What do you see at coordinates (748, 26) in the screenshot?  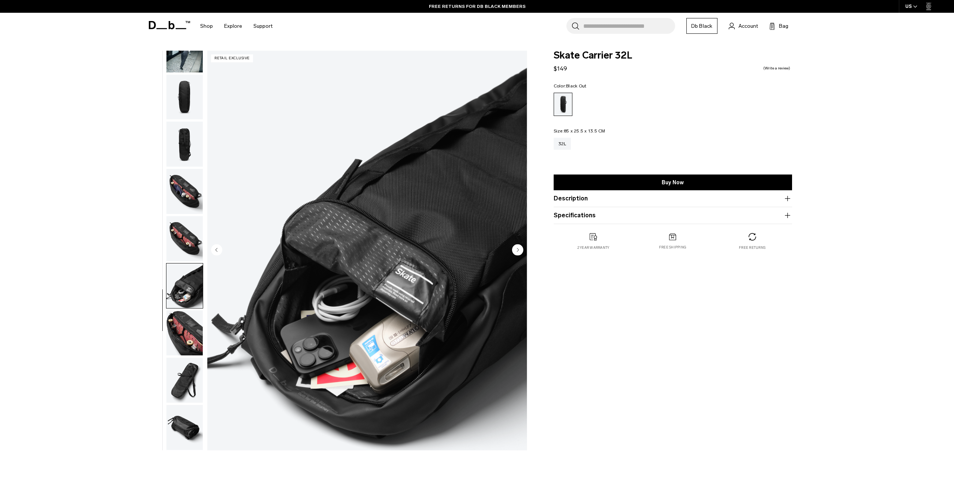 I see `span: Account` at bounding box center [748, 26].